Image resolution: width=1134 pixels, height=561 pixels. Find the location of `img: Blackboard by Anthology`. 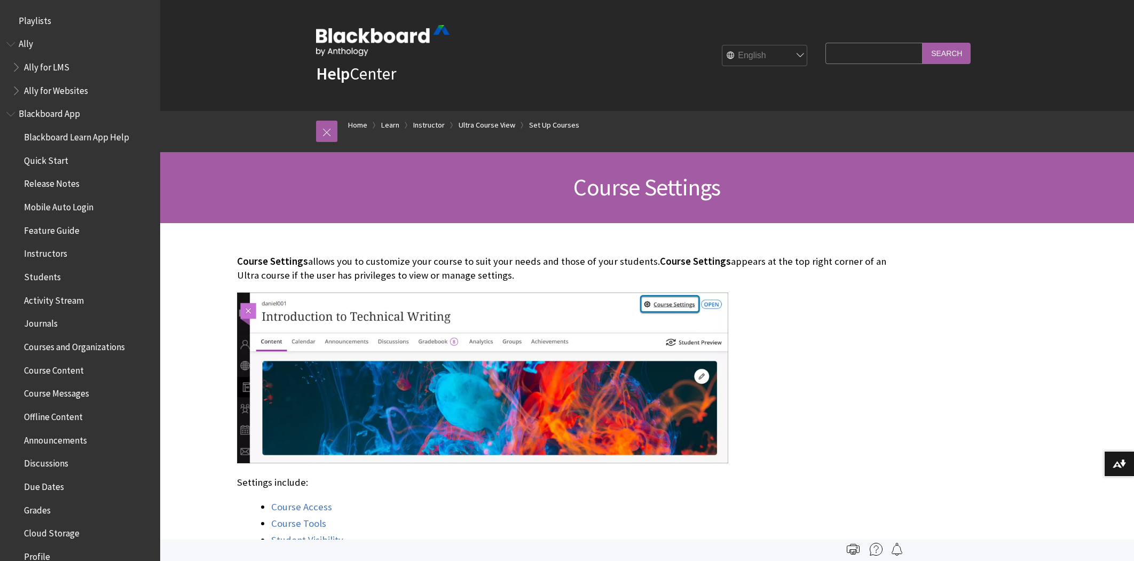

img: Blackboard by Anthology is located at coordinates (383, 41).